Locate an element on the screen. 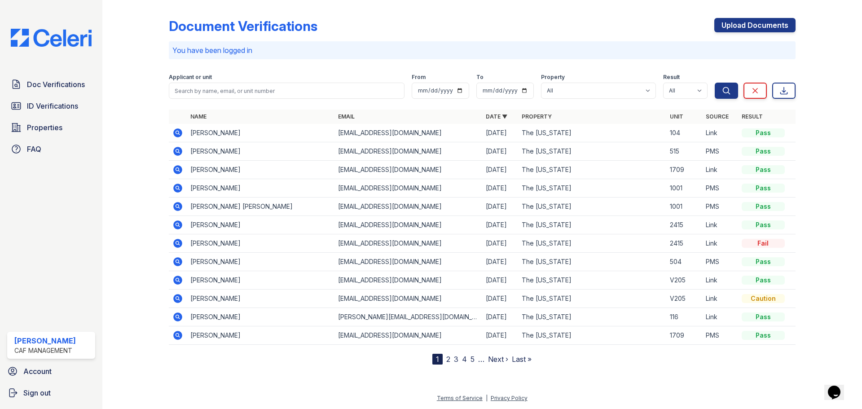 The width and height of the screenshot is (862, 409). td: 504 is located at coordinates (684, 262).